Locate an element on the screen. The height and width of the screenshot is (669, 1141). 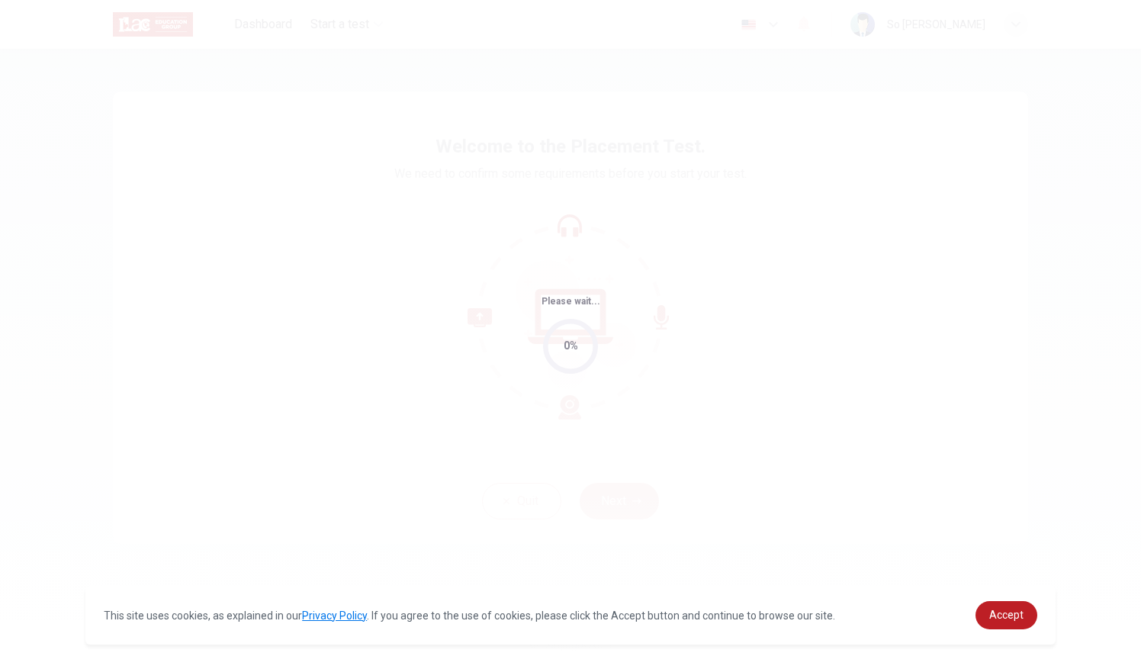
div: 0% is located at coordinates (571, 346).